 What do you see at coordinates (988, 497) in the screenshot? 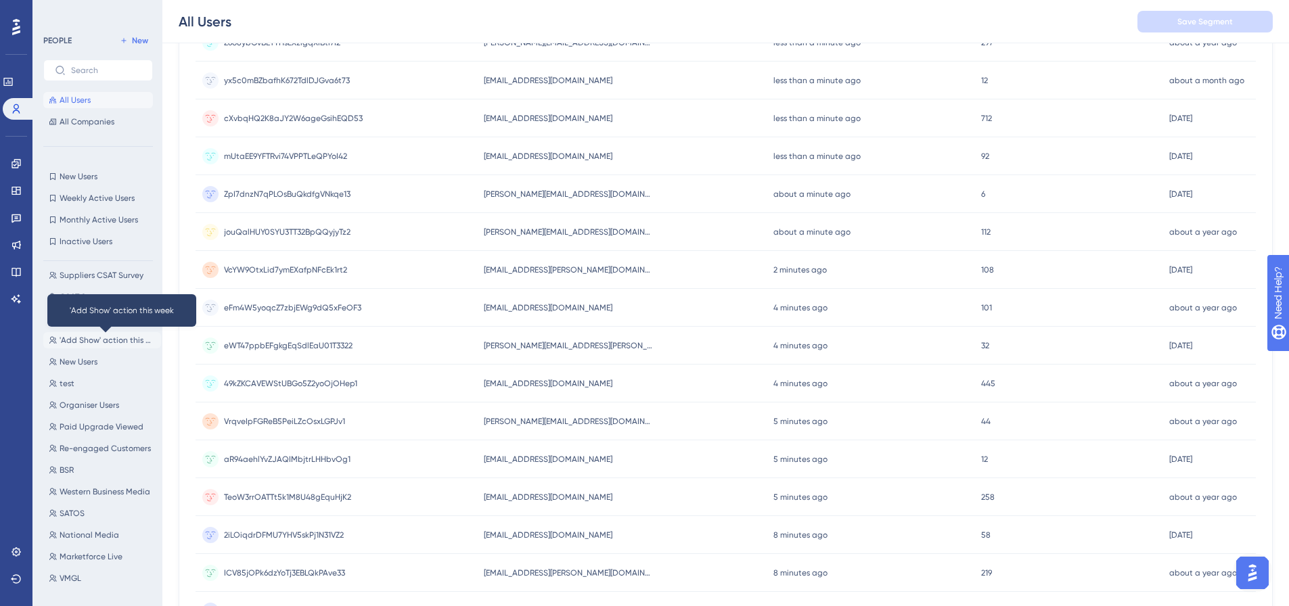
I see `span: 258` at bounding box center [988, 497].